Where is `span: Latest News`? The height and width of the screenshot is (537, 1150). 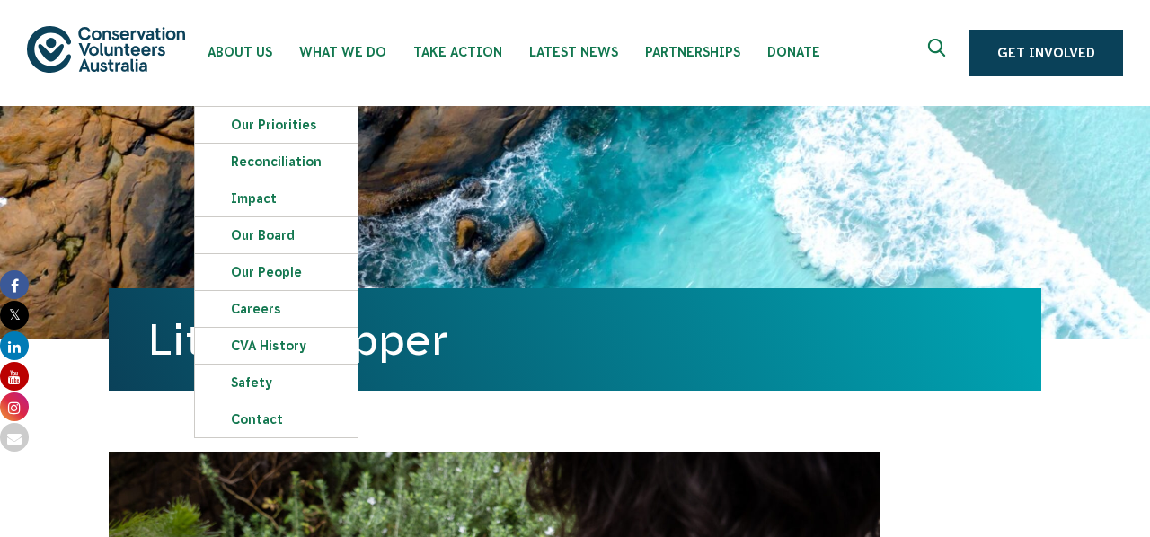
span: Latest News is located at coordinates (573, 52).